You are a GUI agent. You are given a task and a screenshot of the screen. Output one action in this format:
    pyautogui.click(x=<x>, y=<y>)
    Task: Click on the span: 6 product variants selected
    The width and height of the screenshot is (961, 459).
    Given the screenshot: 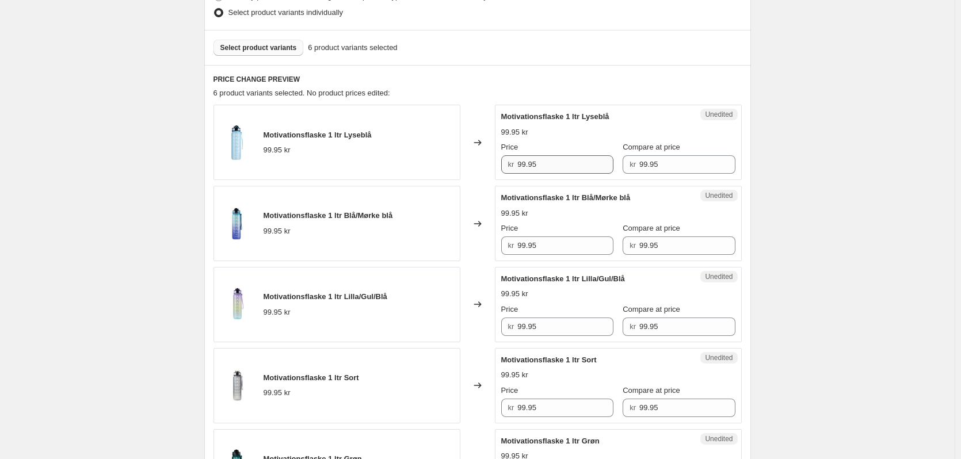 What is the action you would take?
    pyautogui.click(x=352, y=48)
    